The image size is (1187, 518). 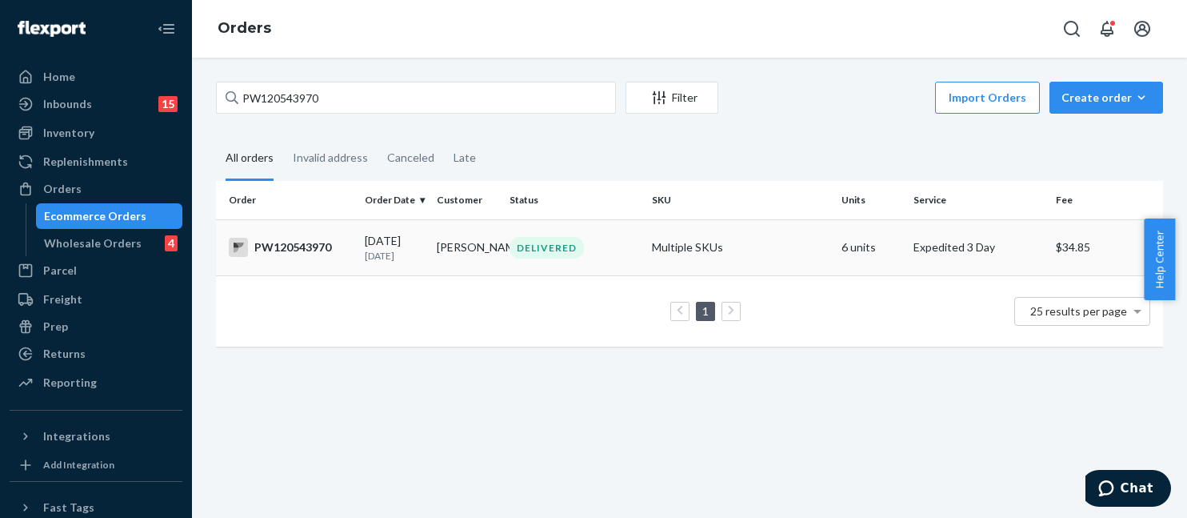 What do you see at coordinates (110, 243) in the screenshot?
I see `a: Wholesale Orders4` at bounding box center [110, 243].